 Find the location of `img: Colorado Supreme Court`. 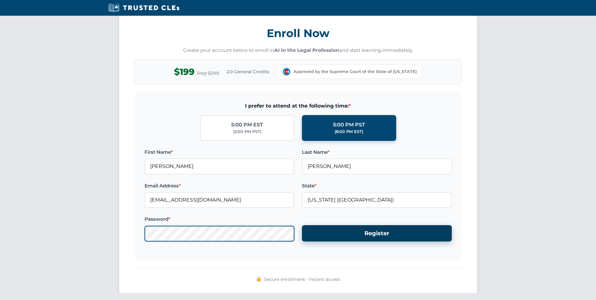

img: Colorado Supreme Court is located at coordinates (287, 72).